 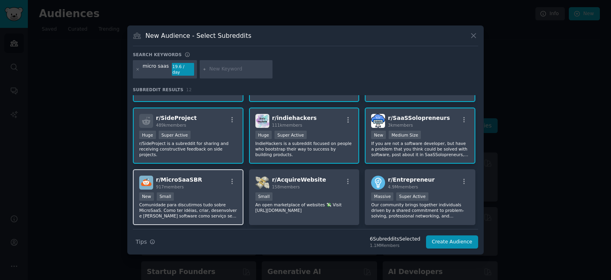 What do you see at coordinates (419, 118) in the screenshot?
I see `span: r/ SaaSSolopreneurs` at bounding box center [419, 118].